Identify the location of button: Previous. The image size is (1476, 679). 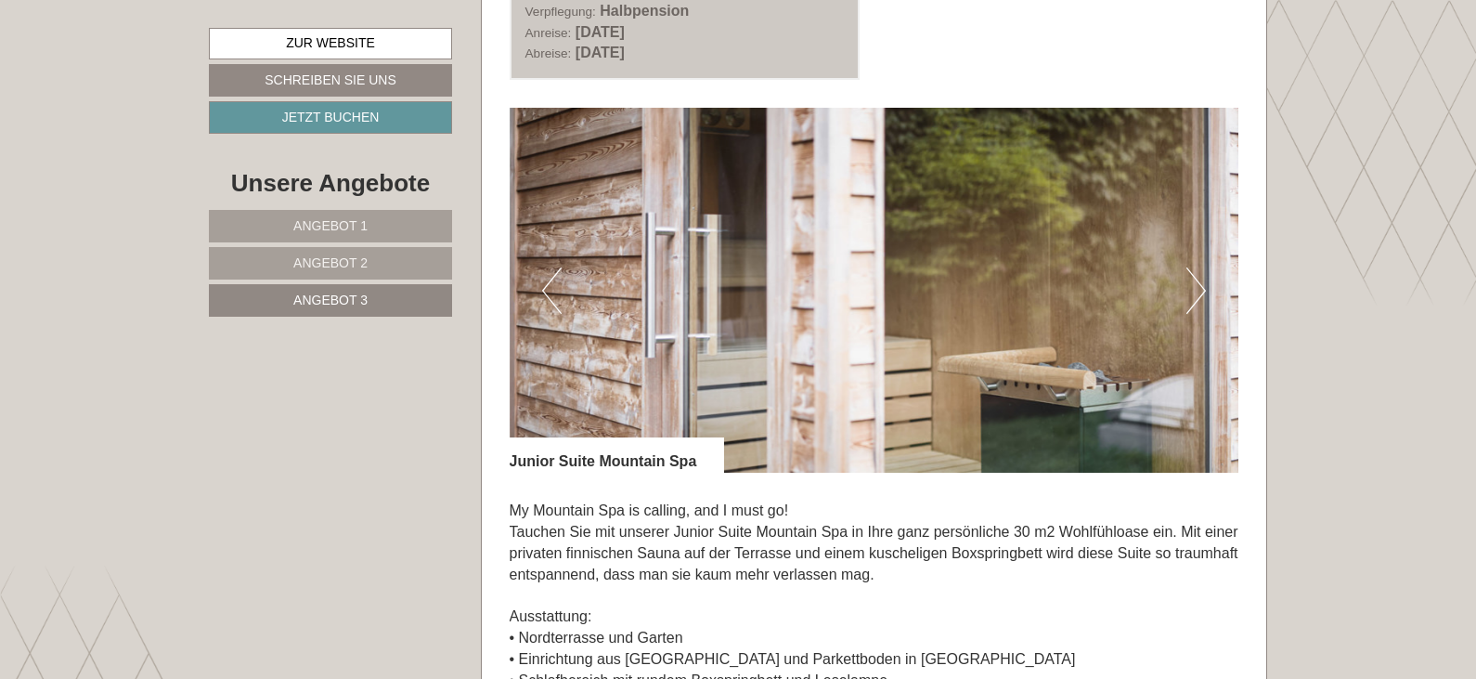
(551, 291).